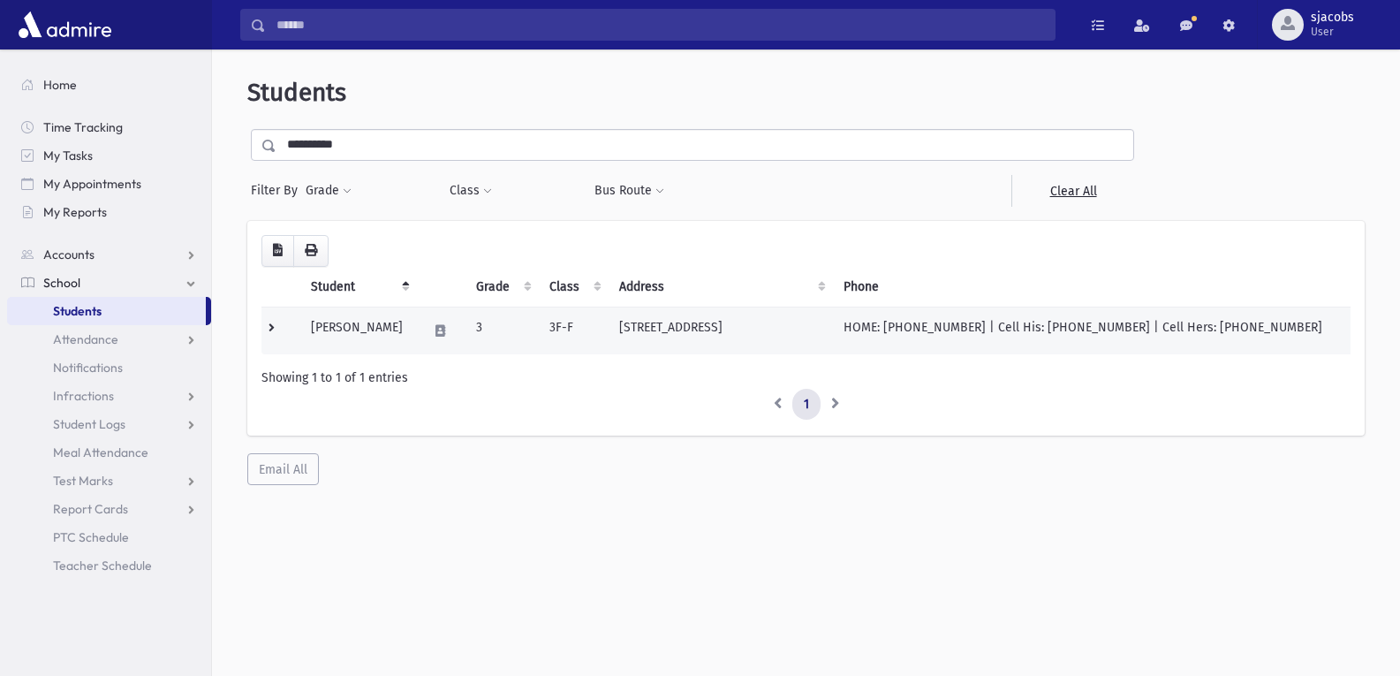  I want to click on td: 3F-F, so click(573, 330).